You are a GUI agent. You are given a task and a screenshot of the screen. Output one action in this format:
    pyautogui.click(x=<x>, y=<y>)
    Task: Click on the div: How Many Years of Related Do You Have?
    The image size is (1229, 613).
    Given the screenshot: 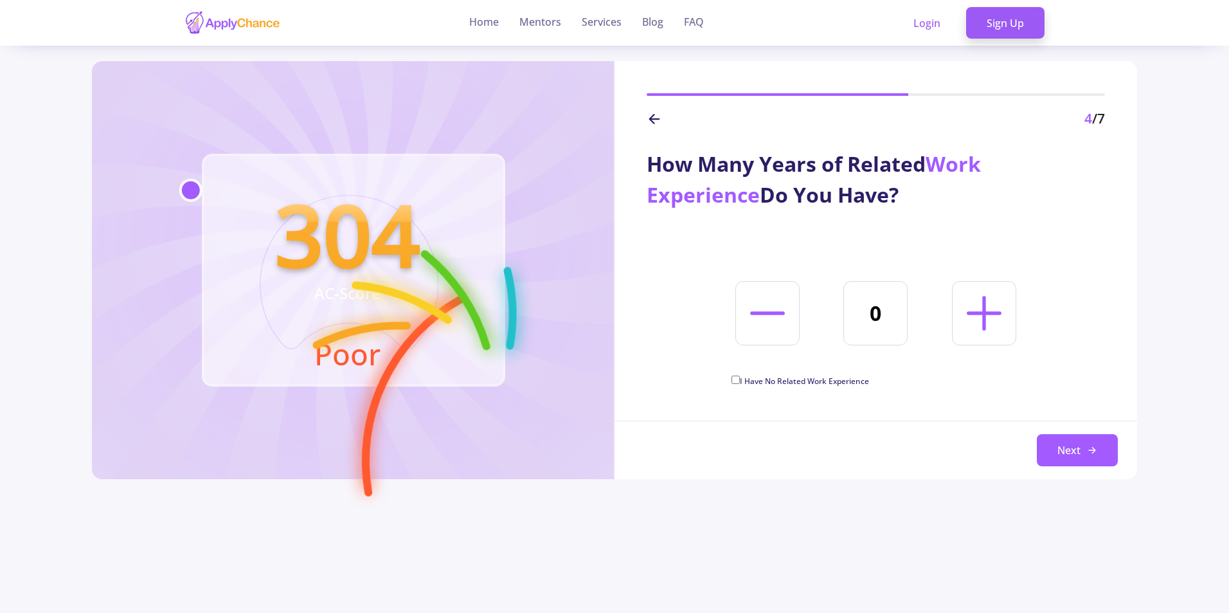 What is the action you would take?
    pyautogui.click(x=876, y=179)
    